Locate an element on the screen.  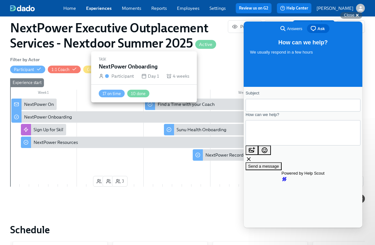
button: Close is located at coordinates (351, 15).